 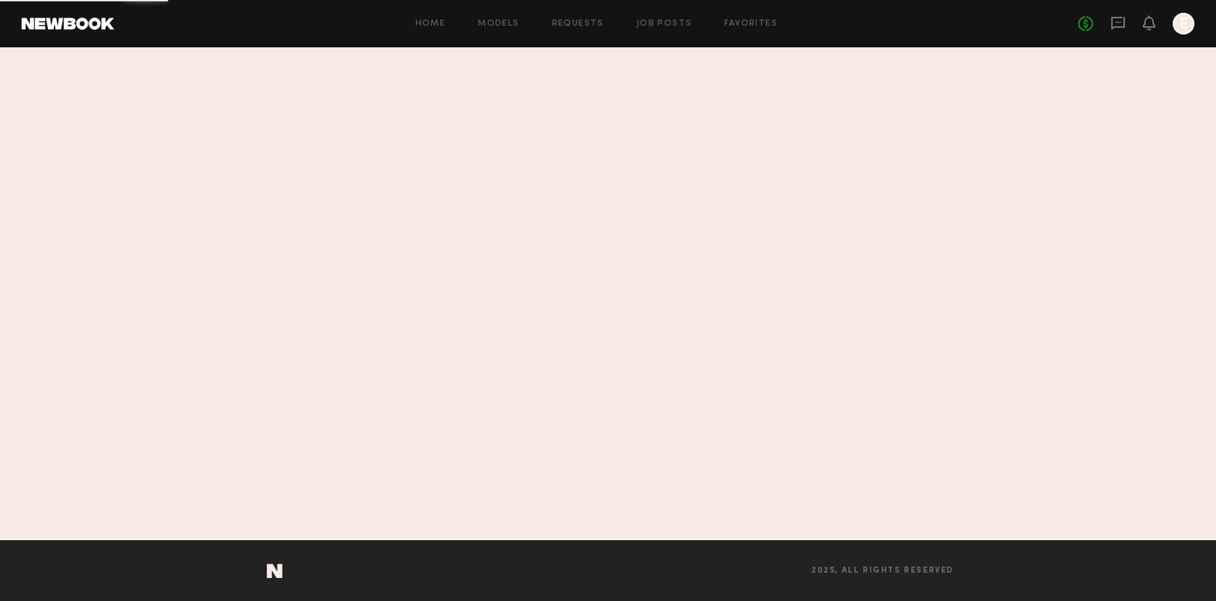 What do you see at coordinates (1184, 24) in the screenshot?
I see `a: E` at bounding box center [1184, 24].